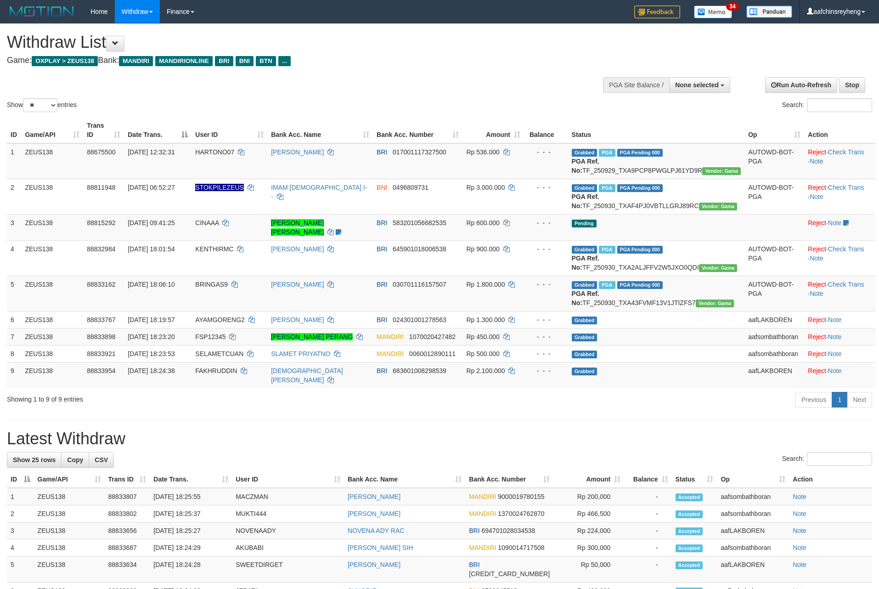 Image resolution: width=879 pixels, height=589 pixels. I want to click on td: 6, so click(14, 319).